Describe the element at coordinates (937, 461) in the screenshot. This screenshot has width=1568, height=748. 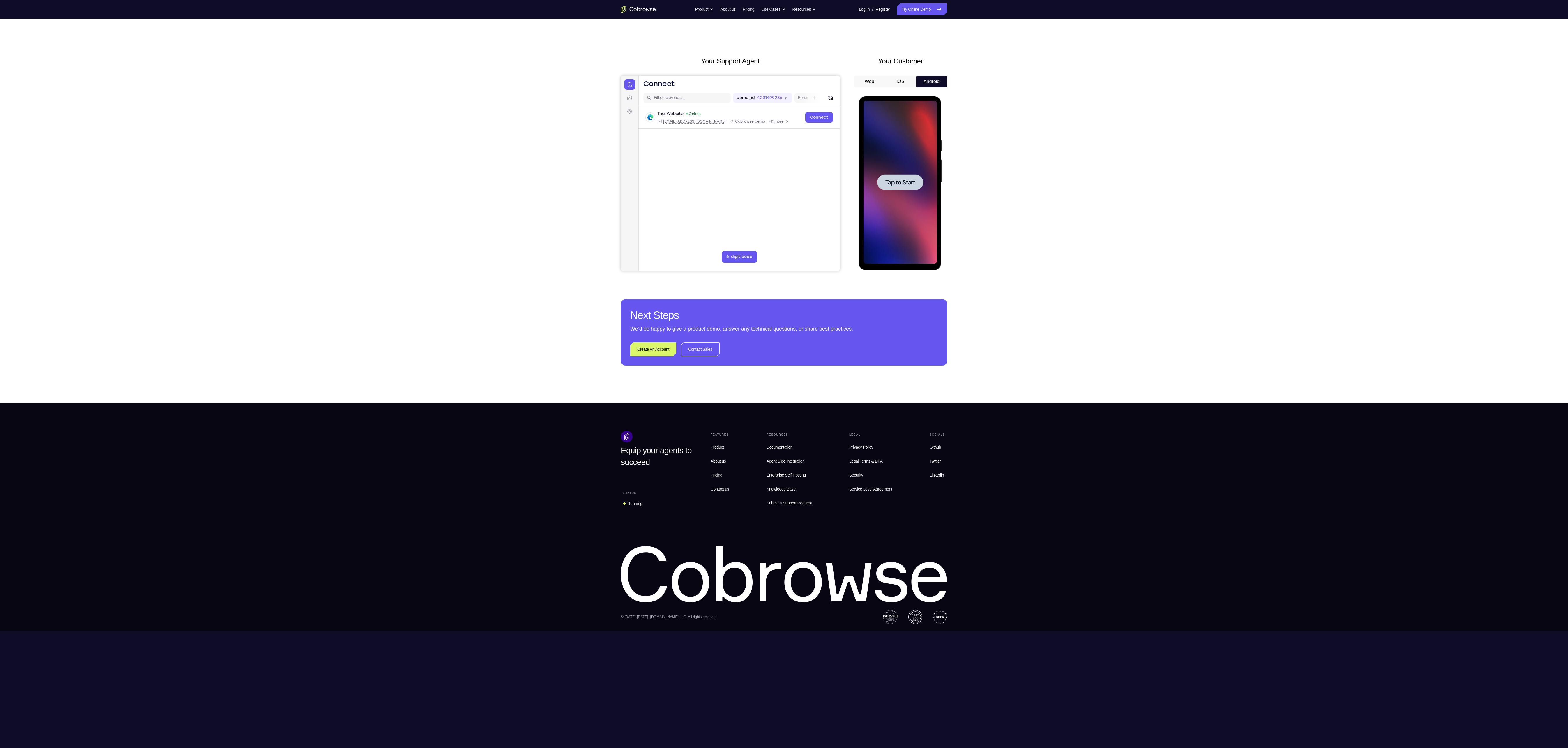
I see `a: Twitter` at that location.